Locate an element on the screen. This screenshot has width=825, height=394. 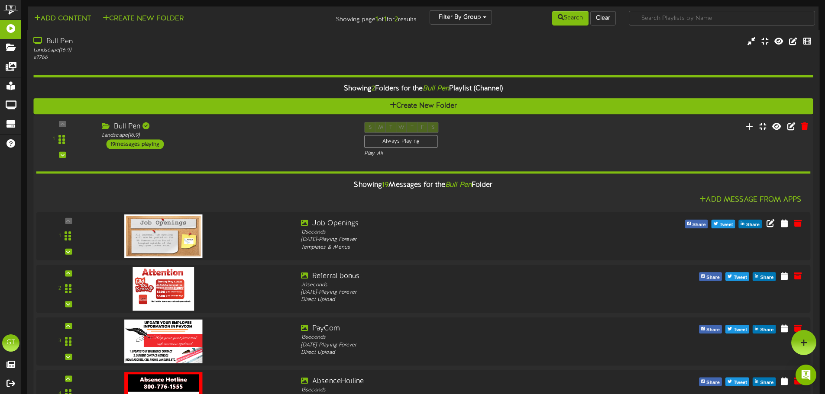
div: Showing Messages for the Folder is located at coordinates (423, 185).